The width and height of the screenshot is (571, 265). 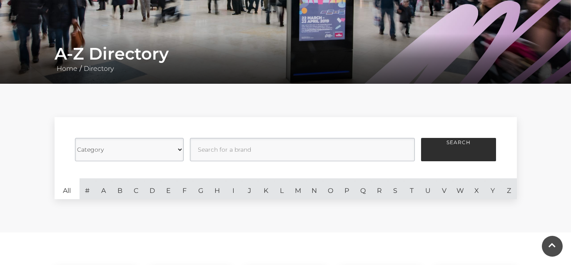 What do you see at coordinates (298, 189) in the screenshot?
I see `a: M` at bounding box center [298, 189].